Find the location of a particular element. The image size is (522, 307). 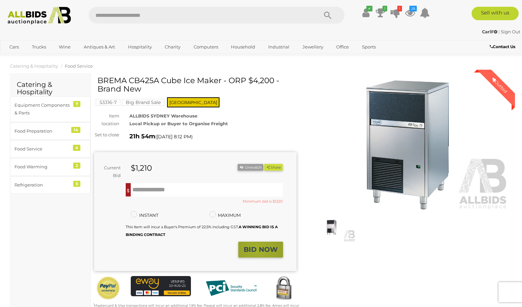

a: Sell with us is located at coordinates (495, 13).